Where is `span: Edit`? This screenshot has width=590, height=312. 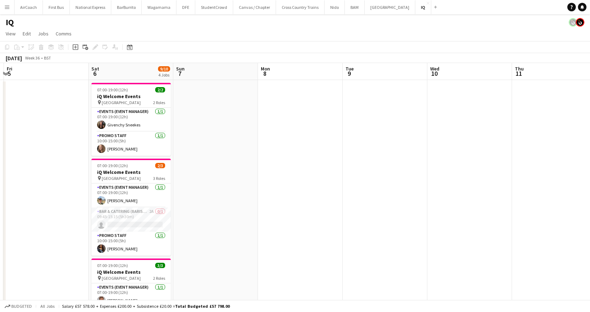
span: Edit is located at coordinates (27, 34).